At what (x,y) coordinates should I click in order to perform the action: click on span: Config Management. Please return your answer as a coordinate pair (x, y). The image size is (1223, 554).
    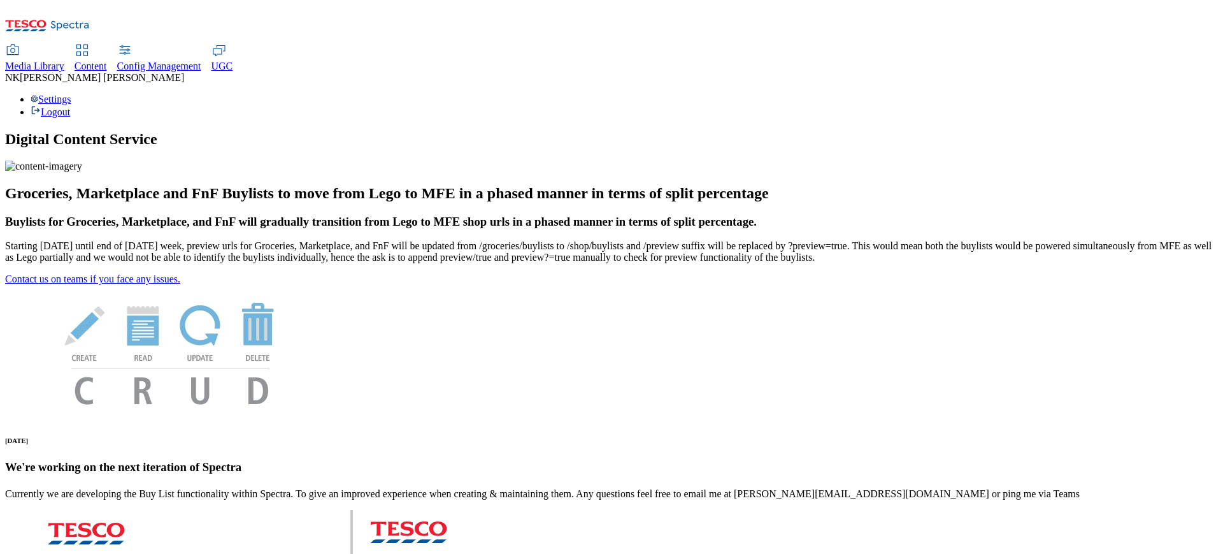
    Looking at the image, I should click on (159, 66).